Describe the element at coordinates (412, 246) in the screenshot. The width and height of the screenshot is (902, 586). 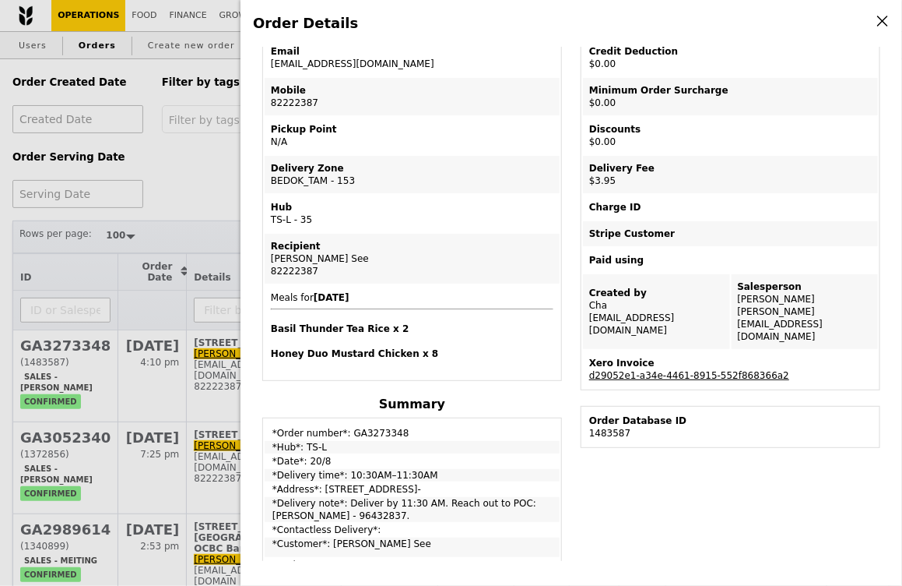
I see `div: Recipient` at that location.